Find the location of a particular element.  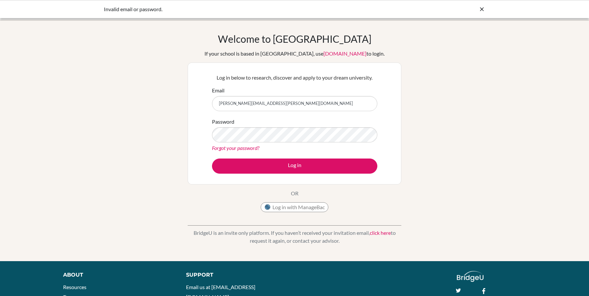

p: BridgeU is an invite only platform. If you haven’t received your invitation email, to request it ... is located at coordinates (295, 237).